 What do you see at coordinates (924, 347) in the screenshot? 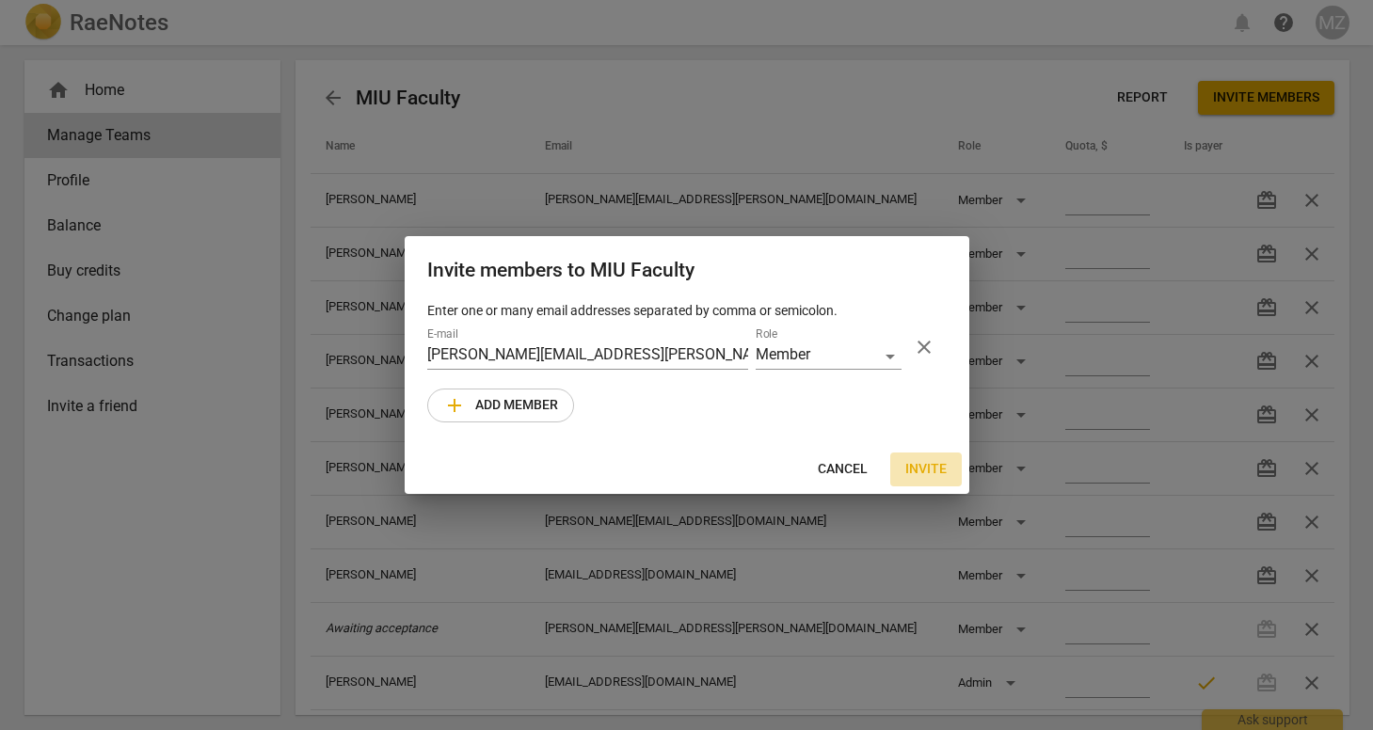
I see `span: close` at bounding box center [924, 347].